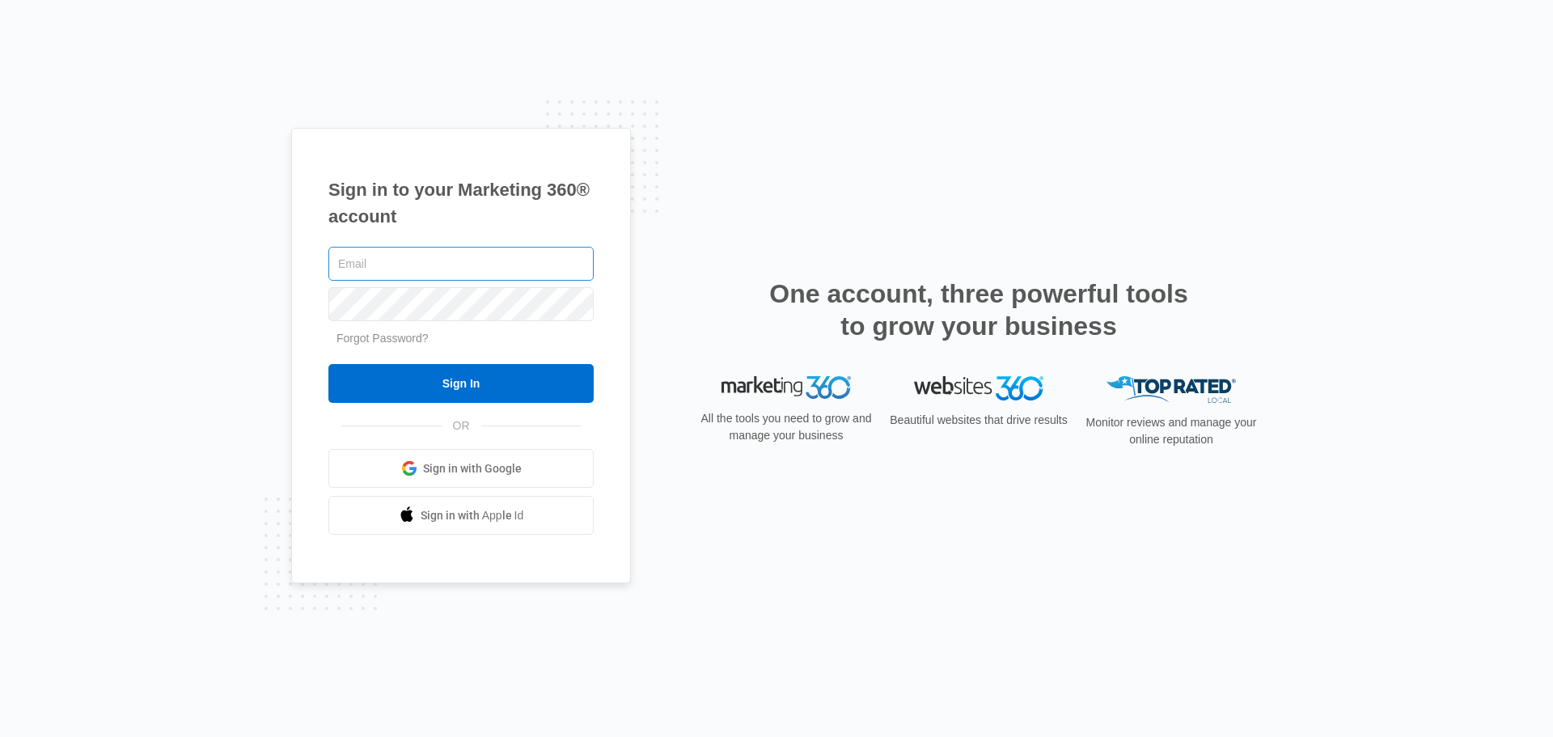  What do you see at coordinates (461, 383) in the screenshot?
I see `input: Sign In` at bounding box center [461, 383].